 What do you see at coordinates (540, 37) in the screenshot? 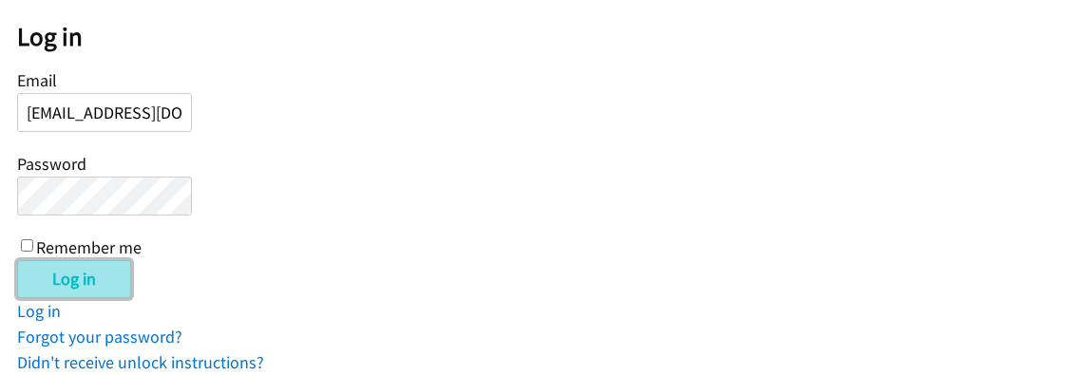
I see `h2: Log in` at bounding box center [540, 37].